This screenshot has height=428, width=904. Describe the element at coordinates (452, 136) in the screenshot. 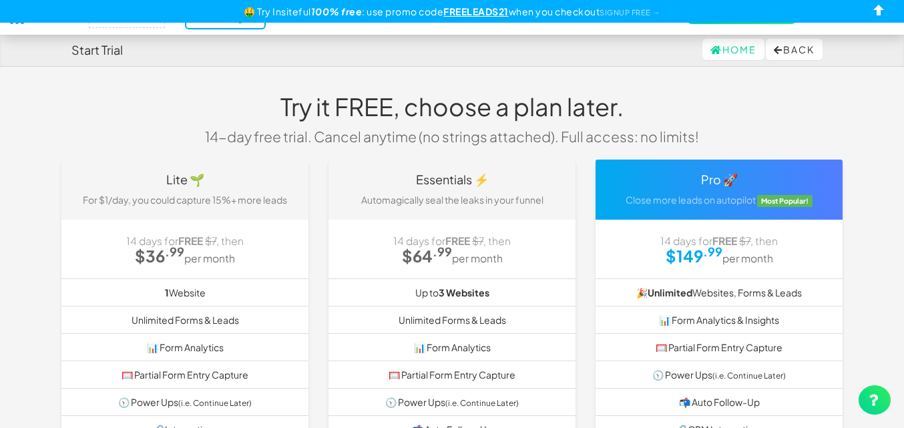

I see `p: 14-day free trial. Cancel anytime (no strings attached). Full access: no limits!` at that location.